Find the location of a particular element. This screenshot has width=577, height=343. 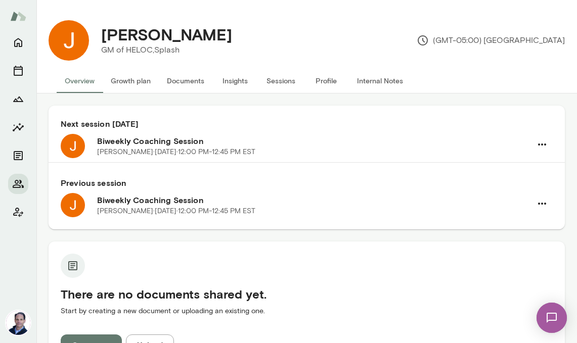

button: Profile is located at coordinates (326, 81).